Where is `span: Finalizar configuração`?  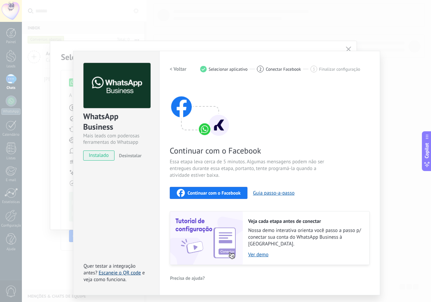
span: Finalizar configuração is located at coordinates (340, 69).